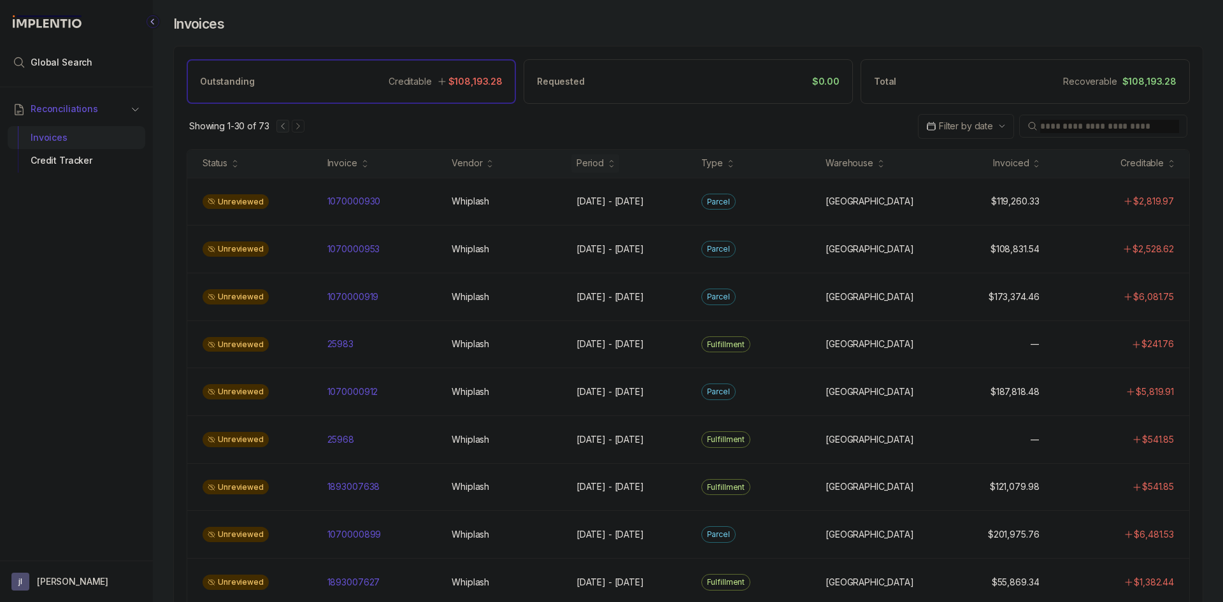 Image resolution: width=1223 pixels, height=602 pixels. What do you see at coordinates (1011, 163) in the screenshot?
I see `div: Invoiced` at bounding box center [1011, 163].